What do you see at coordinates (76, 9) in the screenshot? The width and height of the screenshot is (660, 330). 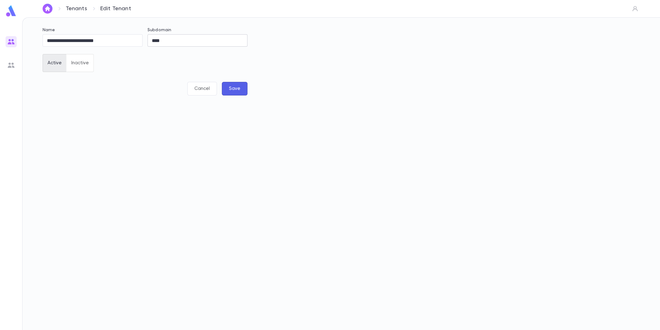 I see `a: Tenants` at bounding box center [76, 9].